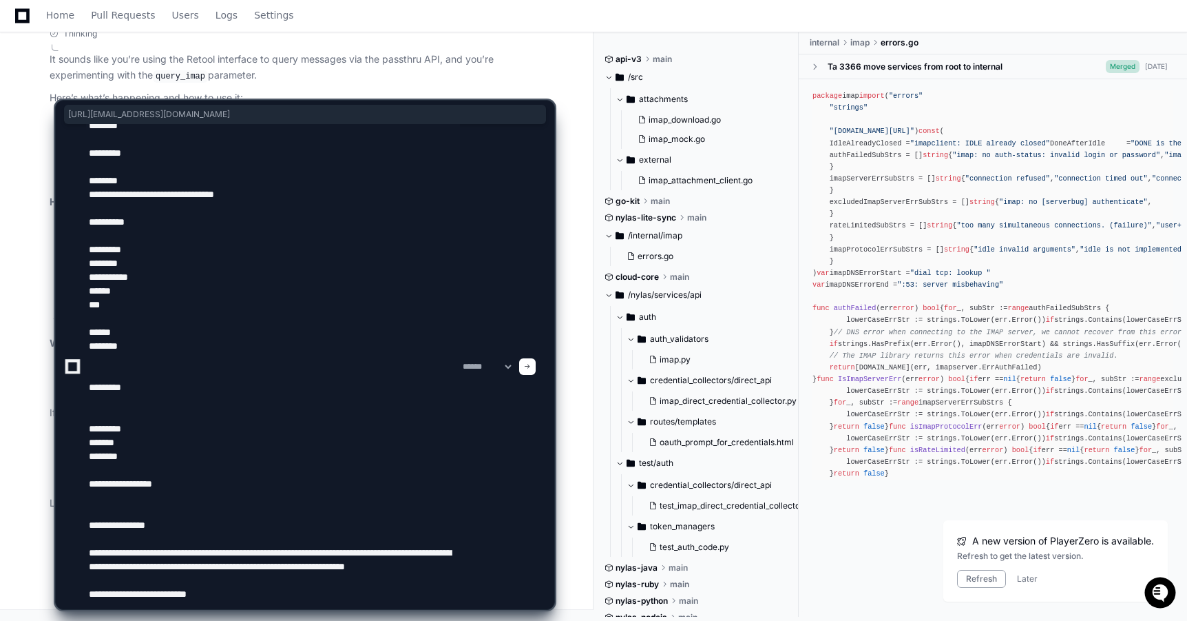 This screenshot has height=621, width=1187. I want to click on span: /src, so click(636, 77).